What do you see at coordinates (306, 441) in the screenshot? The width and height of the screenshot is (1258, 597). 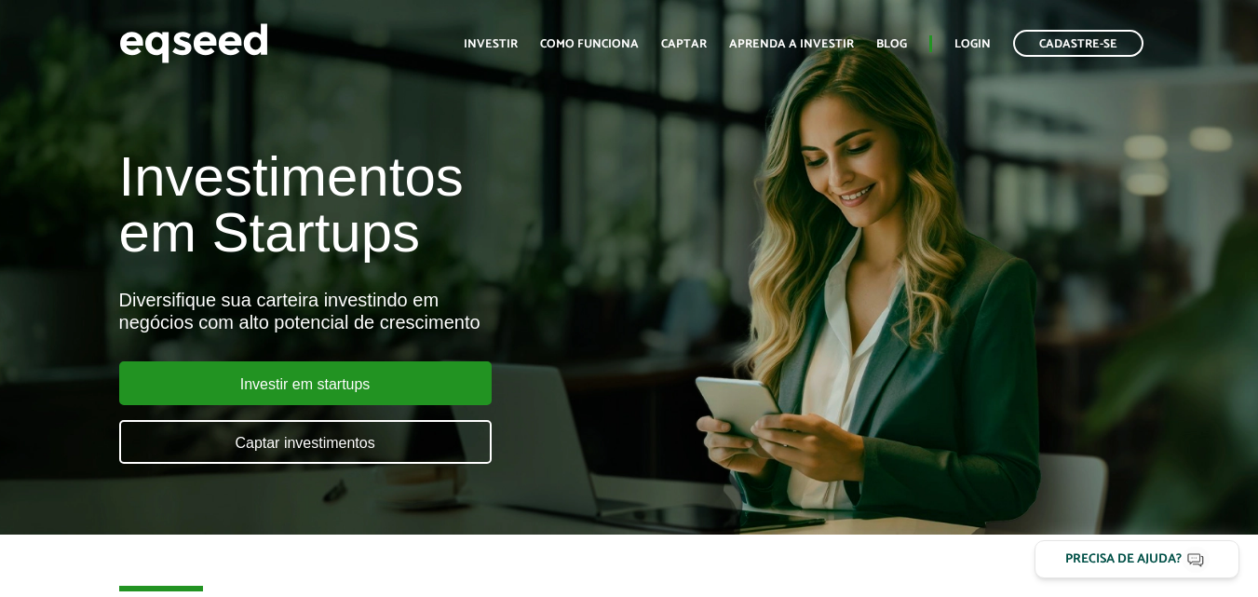 I see `a: Captar investimentos` at bounding box center [306, 441].